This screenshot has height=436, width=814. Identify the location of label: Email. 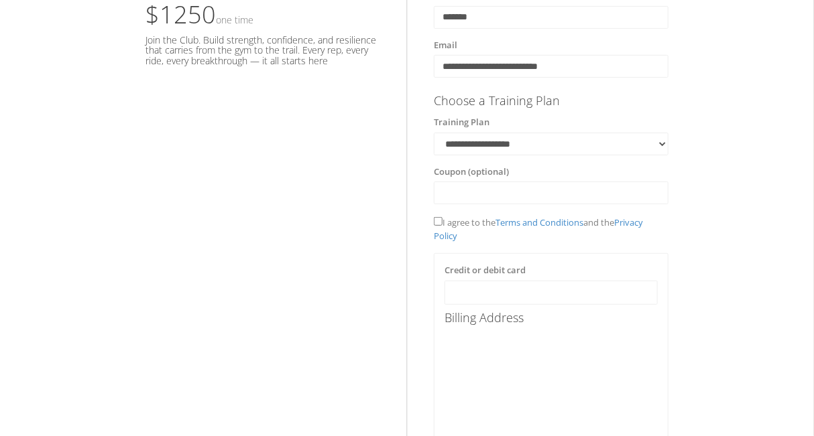
(445, 46).